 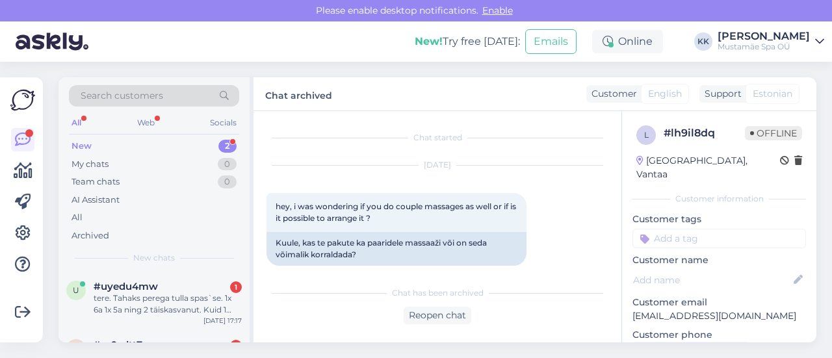 I want to click on div: My chats, so click(x=90, y=164).